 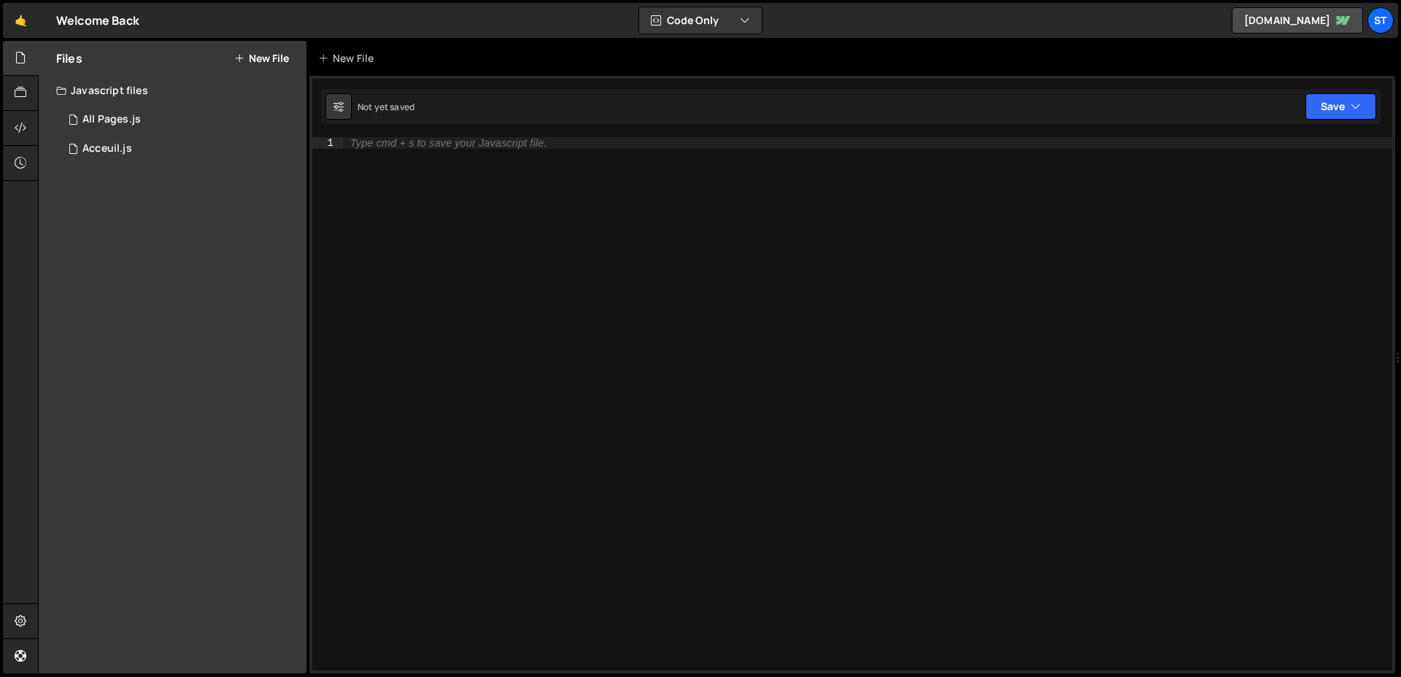 I want to click on div: New File, so click(x=349, y=58).